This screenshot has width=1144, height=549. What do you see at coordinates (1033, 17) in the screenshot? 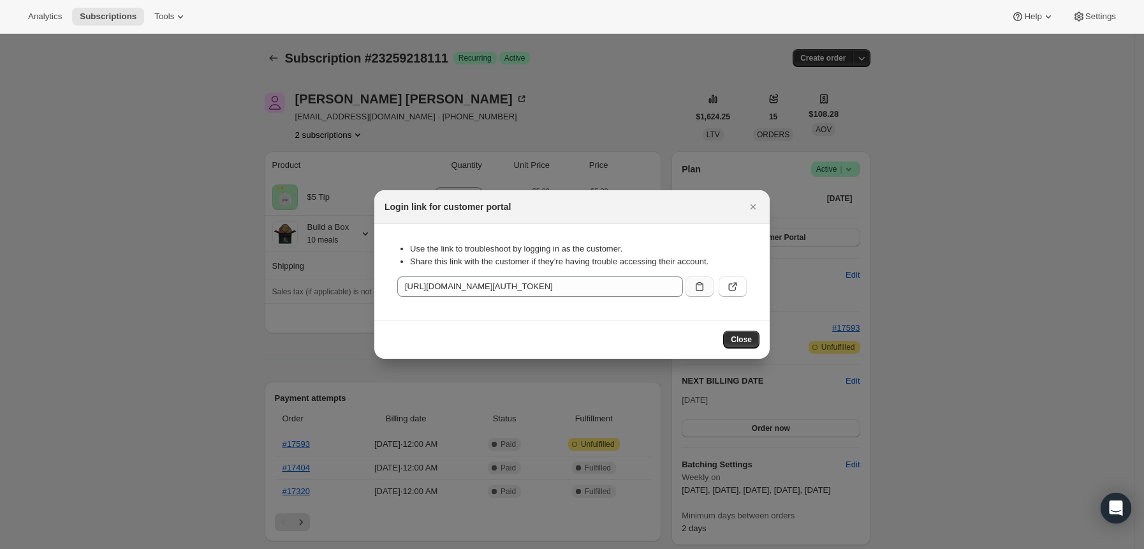
I see `button: Help` at bounding box center [1033, 17].